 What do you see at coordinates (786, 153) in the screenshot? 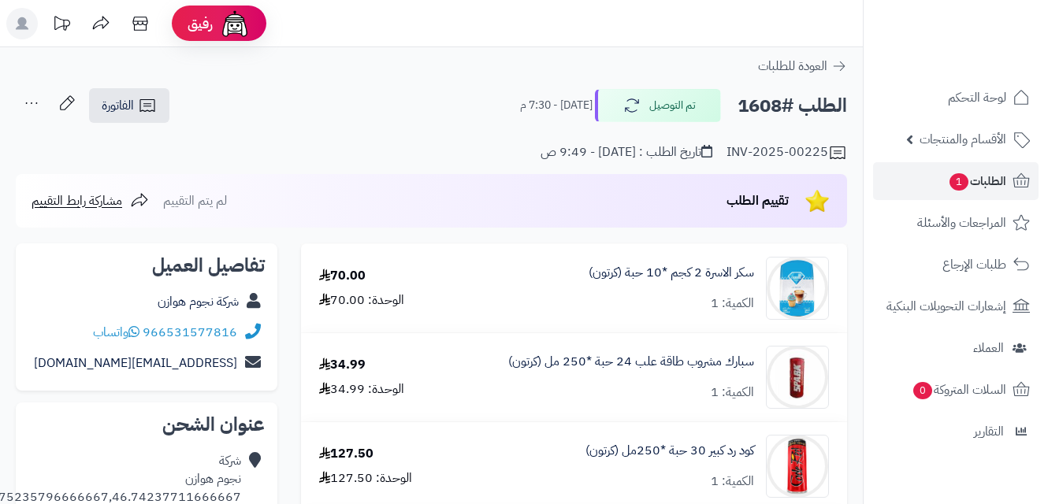
I see `div: INV-2025-00225` at bounding box center [786, 153].